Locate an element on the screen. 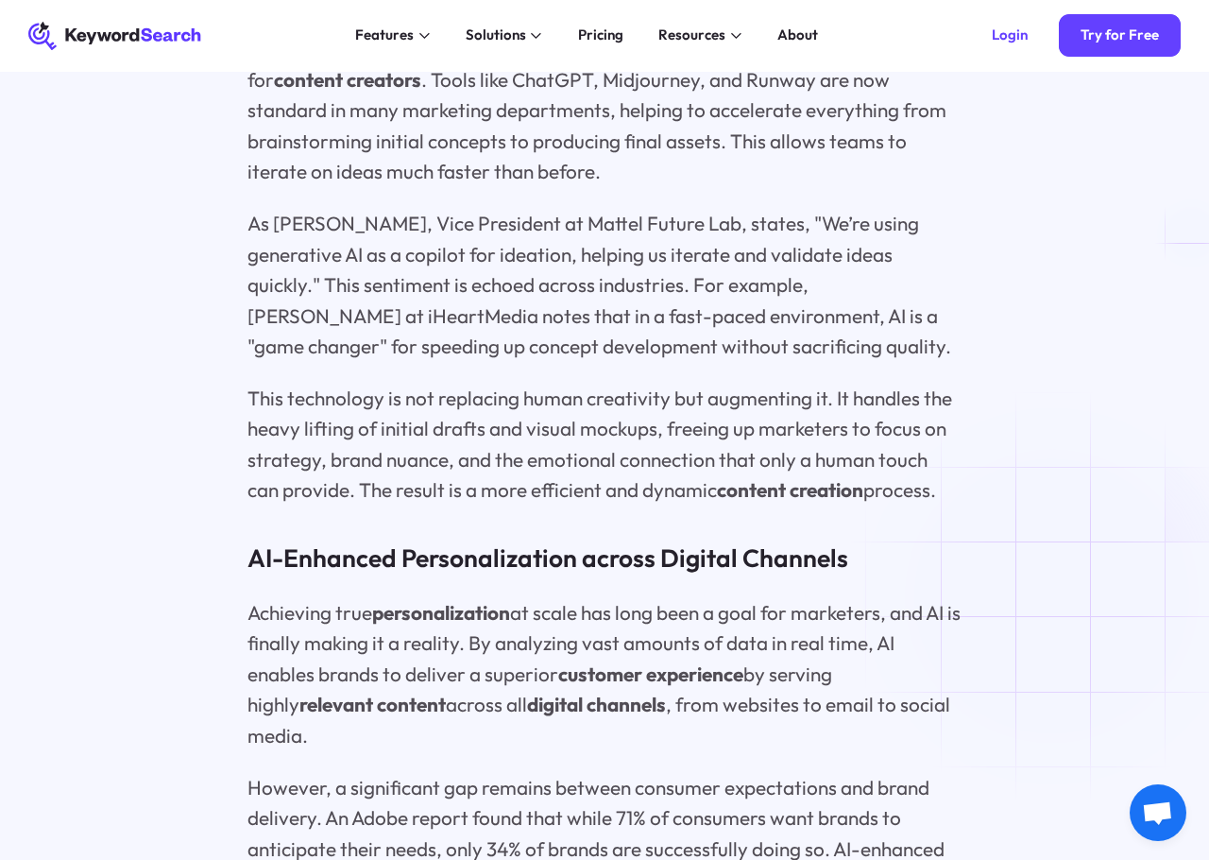 The image size is (1209, 860). a: About is located at coordinates (798, 36).